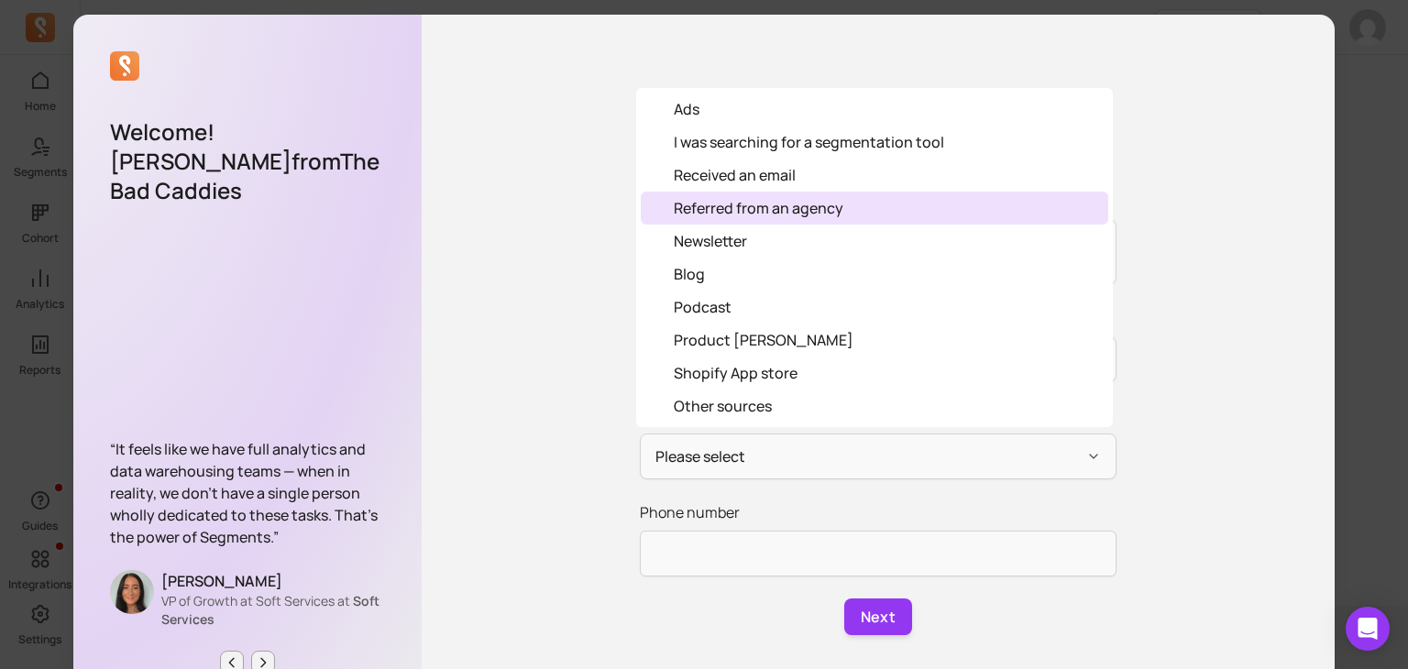 This screenshot has width=1408, height=669. I want to click on div: Podcast, so click(702, 307).